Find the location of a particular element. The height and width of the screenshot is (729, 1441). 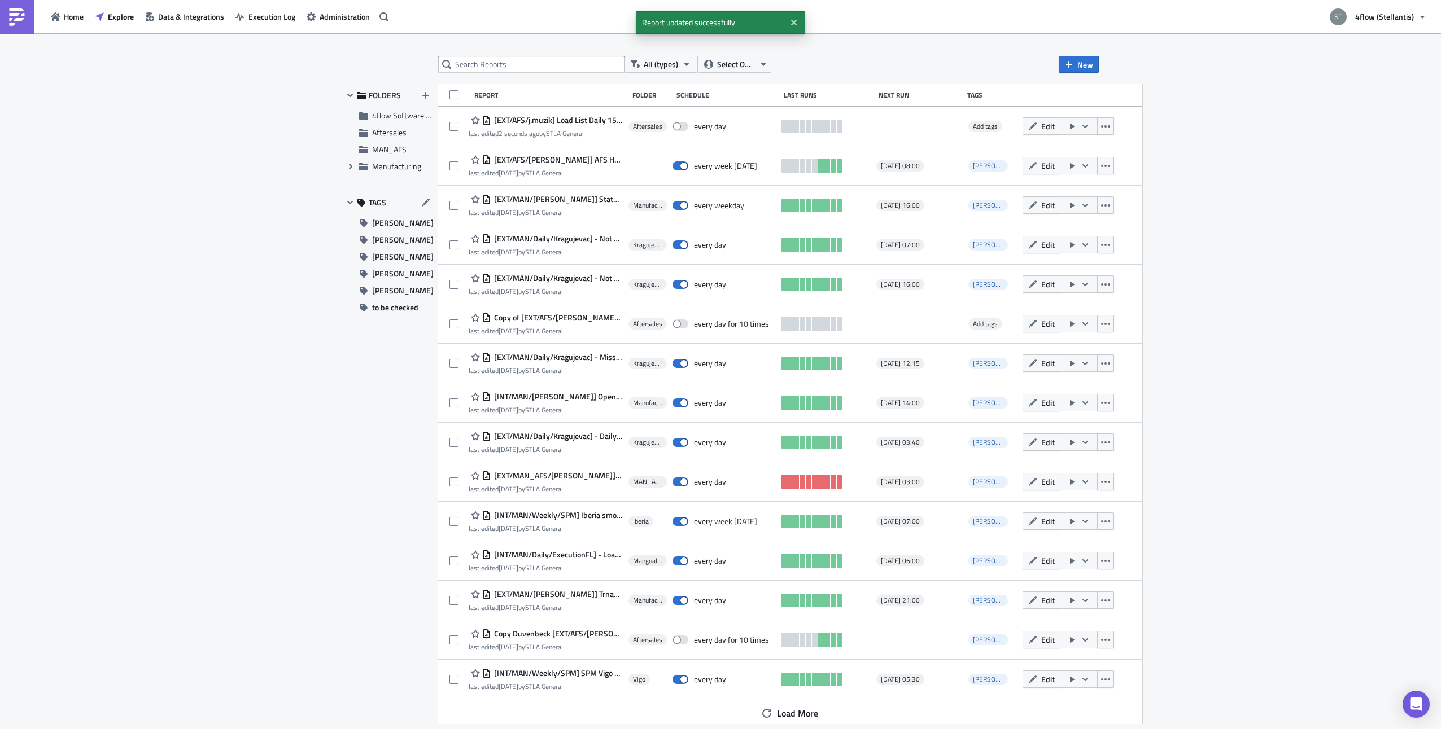

span: Administration is located at coordinates (344, 16).